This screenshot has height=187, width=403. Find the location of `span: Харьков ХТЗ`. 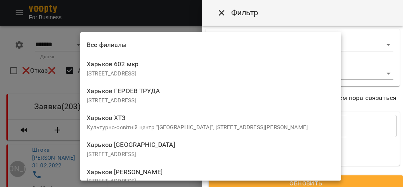

span: Харьков ХТЗ is located at coordinates (106, 118).